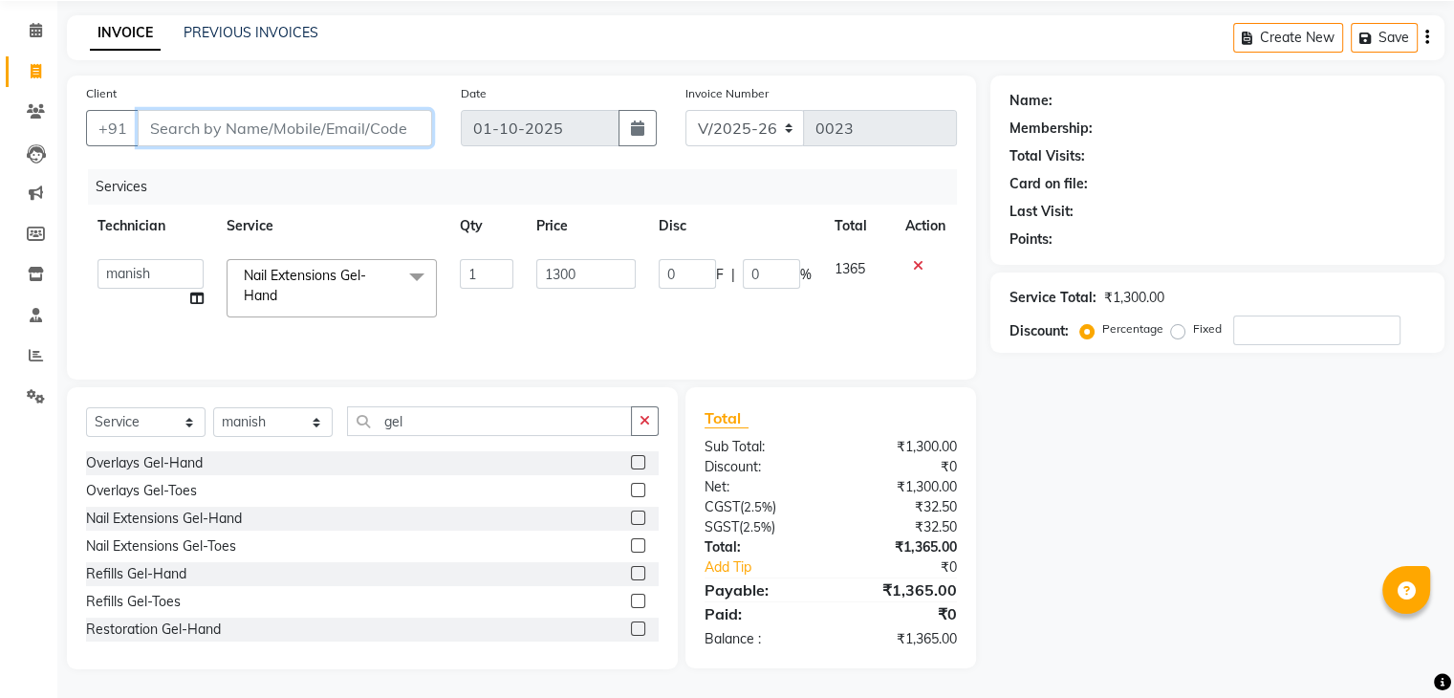 This screenshot has width=1454, height=698. What do you see at coordinates (1208, 329) in the screenshot?
I see `label: Fixed` at bounding box center [1208, 329].